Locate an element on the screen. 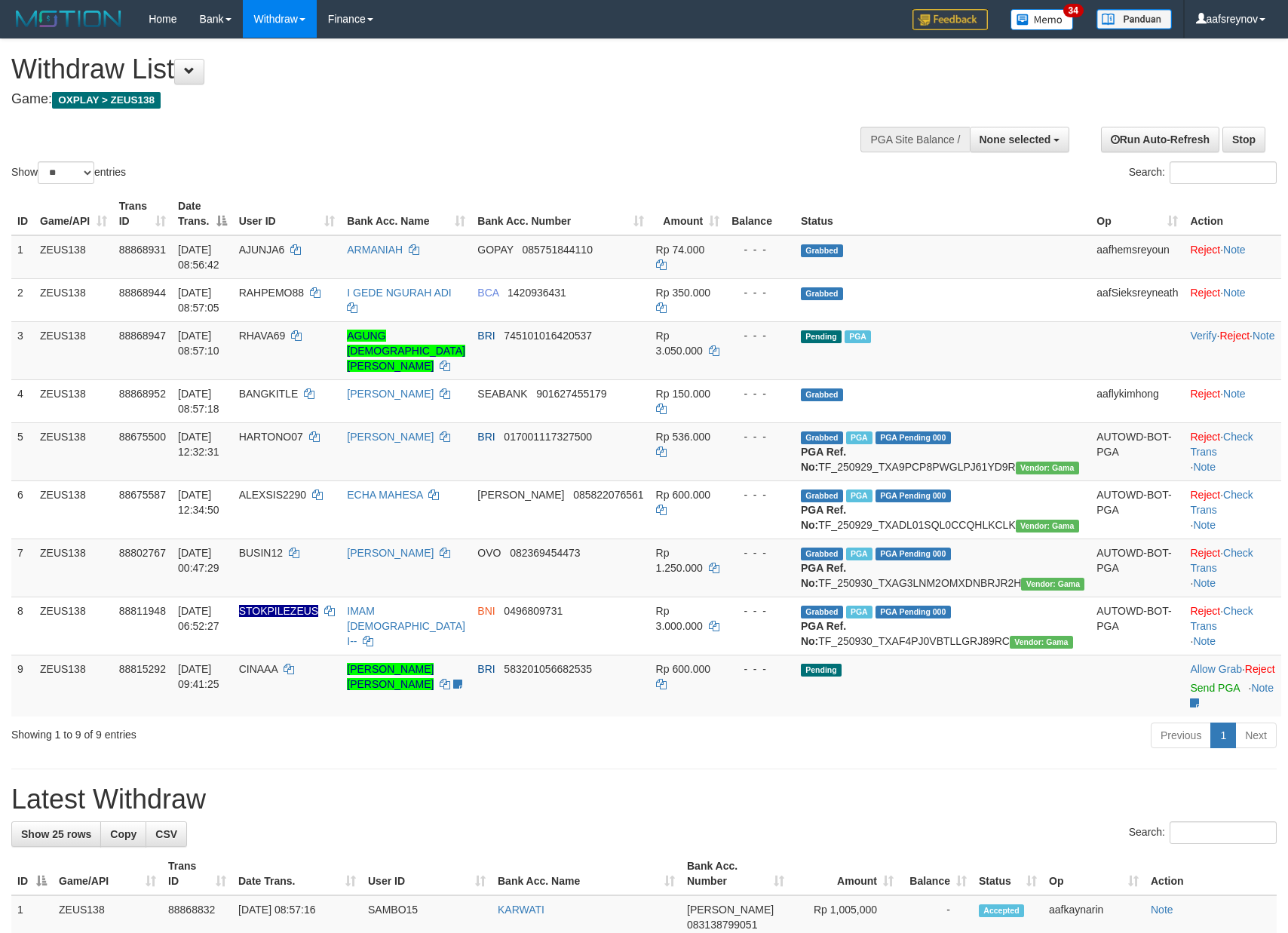 The height and width of the screenshot is (933, 1288). th: User ID: activate to sort column ascending is located at coordinates (427, 874).